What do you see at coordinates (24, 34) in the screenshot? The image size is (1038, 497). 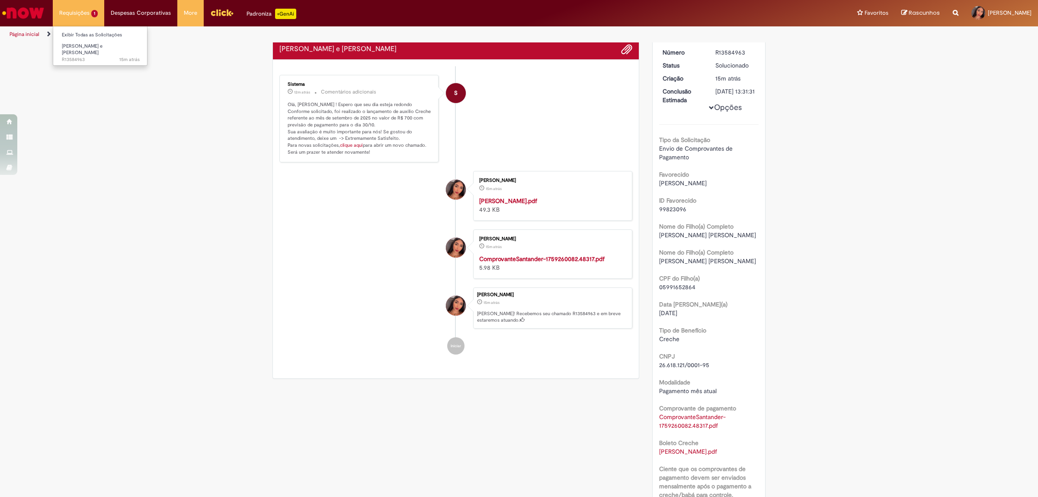 I see `a: Página inicial` at bounding box center [24, 34].